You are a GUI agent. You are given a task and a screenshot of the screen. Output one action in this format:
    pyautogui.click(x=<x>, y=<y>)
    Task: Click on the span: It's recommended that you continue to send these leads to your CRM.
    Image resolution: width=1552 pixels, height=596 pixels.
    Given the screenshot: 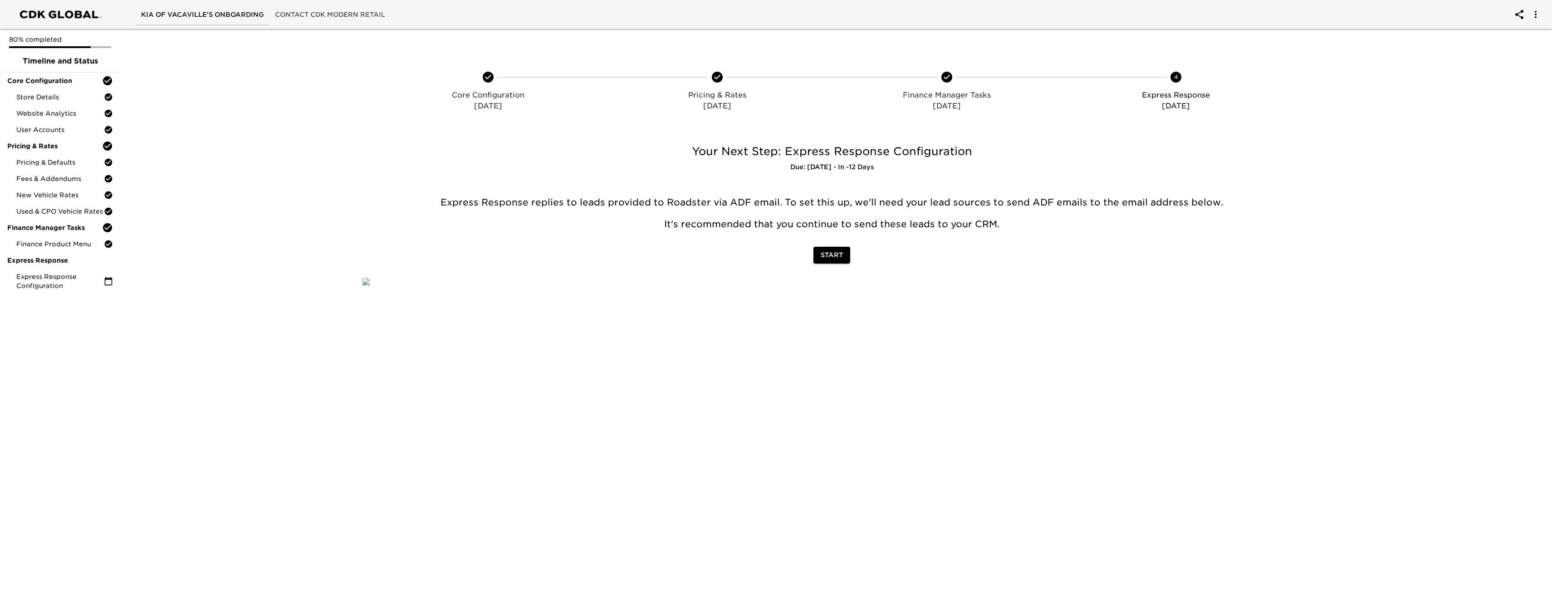 What is the action you would take?
    pyautogui.click(x=832, y=224)
    